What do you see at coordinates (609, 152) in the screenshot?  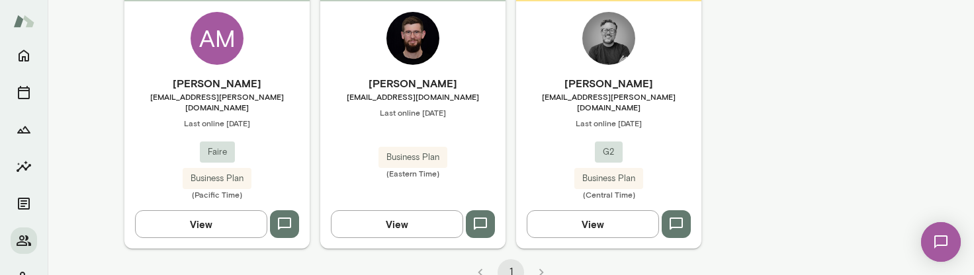 I see `span: G2` at bounding box center [609, 152].